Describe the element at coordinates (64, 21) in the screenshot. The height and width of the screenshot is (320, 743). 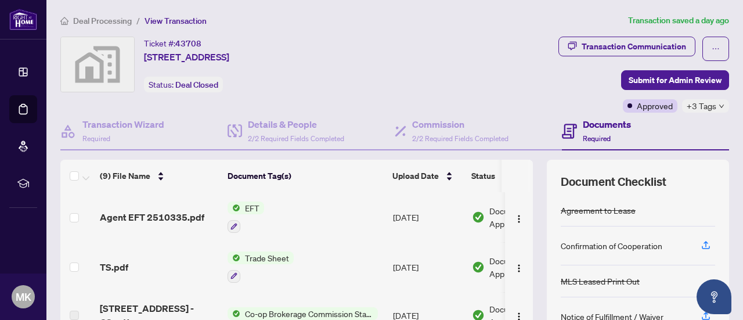
I see `span: home` at that location.